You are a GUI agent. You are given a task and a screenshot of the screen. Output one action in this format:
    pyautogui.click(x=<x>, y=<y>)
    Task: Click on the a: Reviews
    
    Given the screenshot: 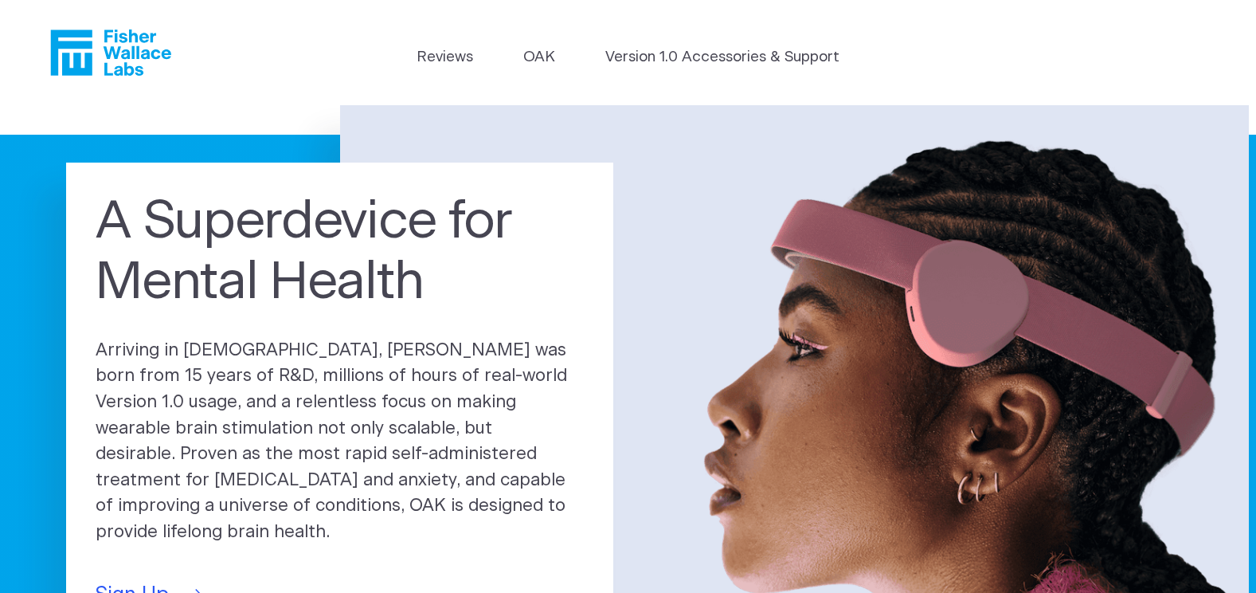 What is the action you would take?
    pyautogui.click(x=444, y=57)
    